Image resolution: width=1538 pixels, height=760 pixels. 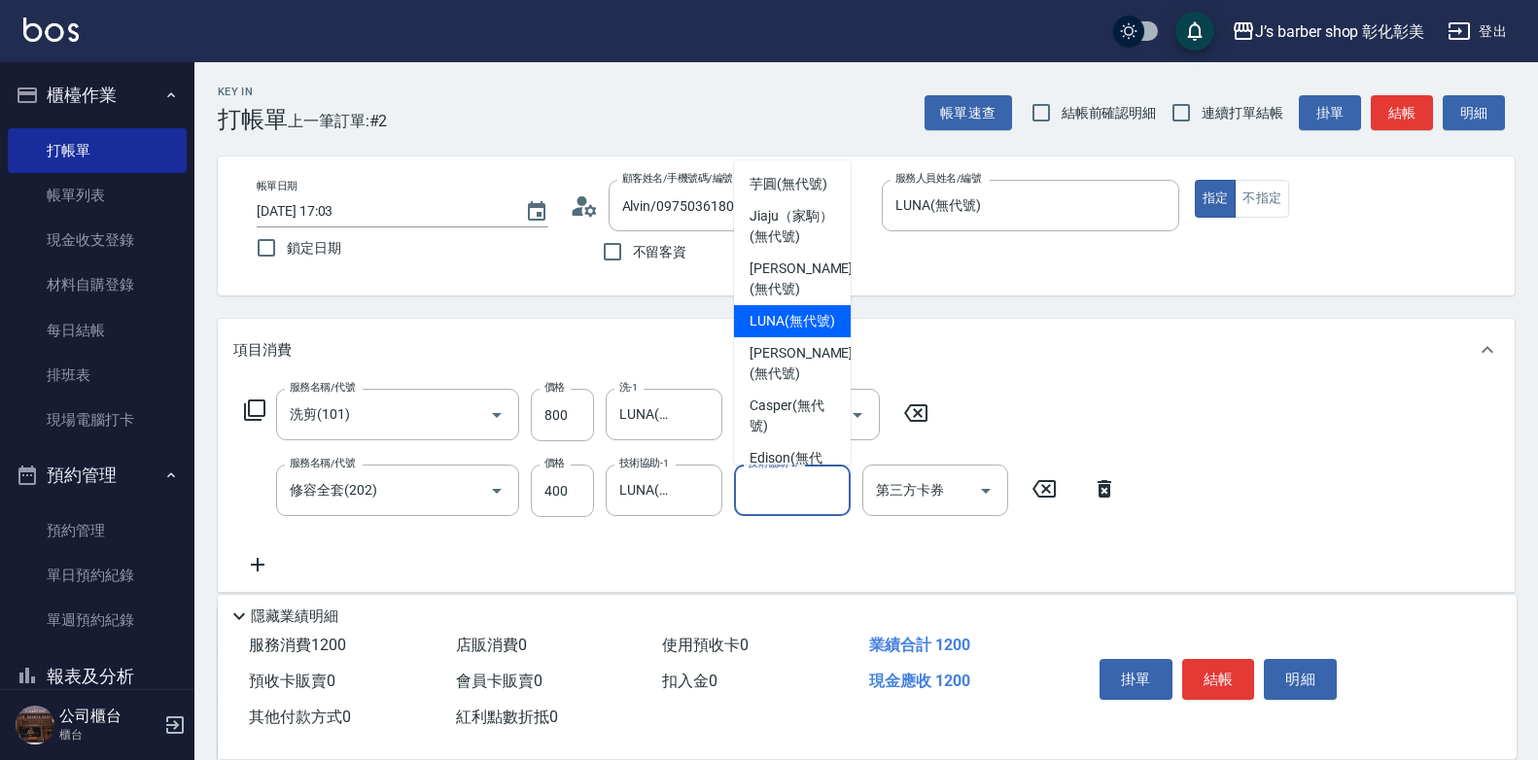 What do you see at coordinates (337, 121) in the screenshot?
I see `span: 上一筆訂單:#2` at bounding box center [337, 121].